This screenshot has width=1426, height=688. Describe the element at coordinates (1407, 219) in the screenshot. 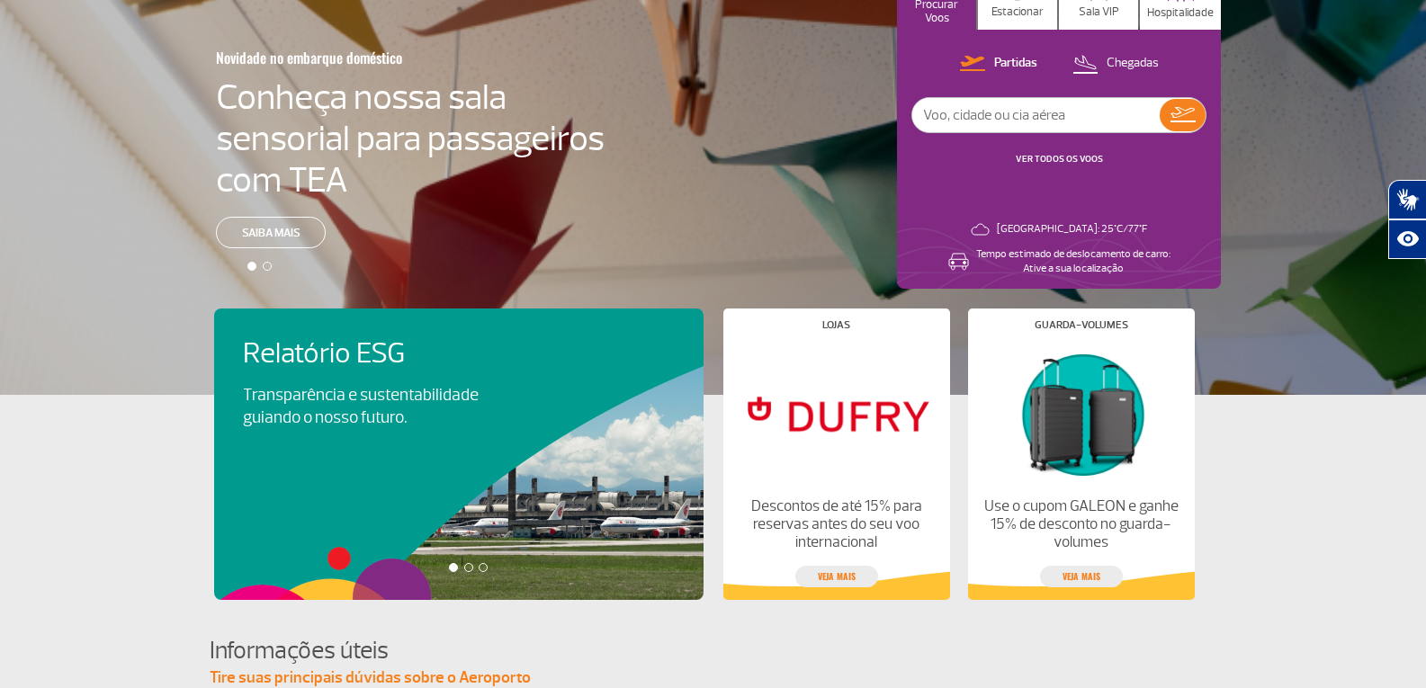

I see `div: Plugin de acessibilidade da Hand Talk.` at that location.